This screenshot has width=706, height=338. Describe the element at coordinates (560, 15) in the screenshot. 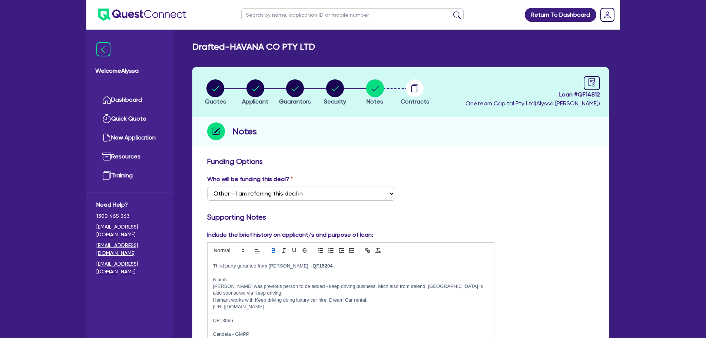

I see `a: Return To Dashboard` at that location.